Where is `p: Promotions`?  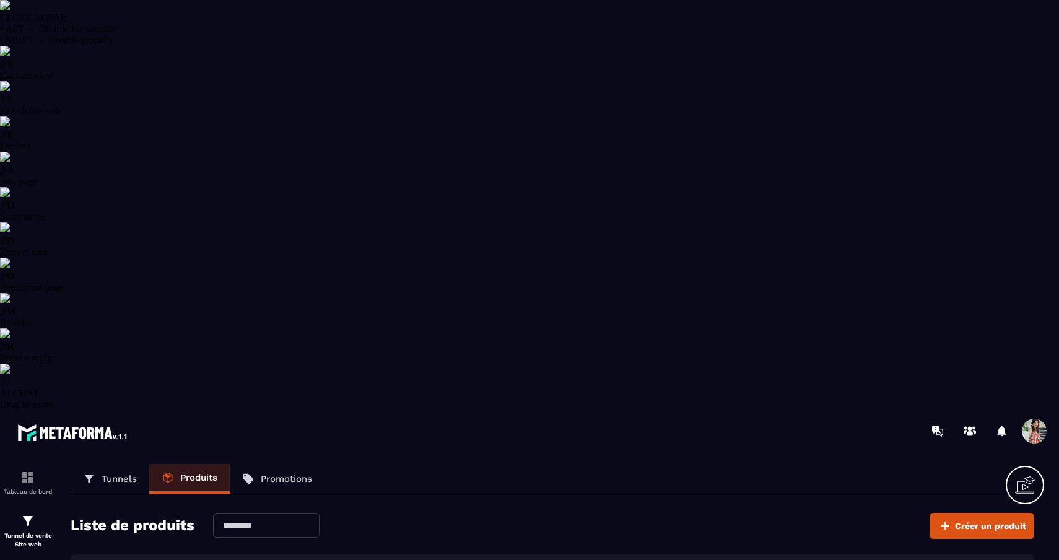 p: Promotions is located at coordinates (286, 479).